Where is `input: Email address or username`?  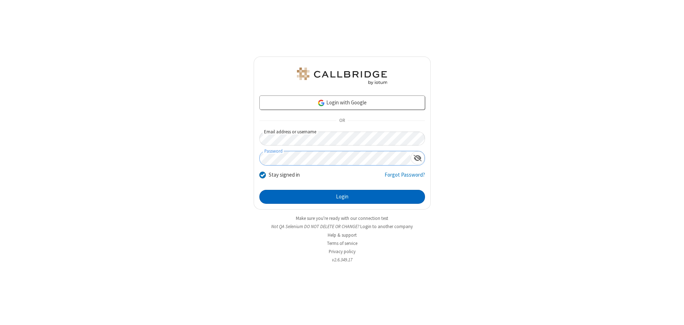 input: Email address or username is located at coordinates (342, 138).